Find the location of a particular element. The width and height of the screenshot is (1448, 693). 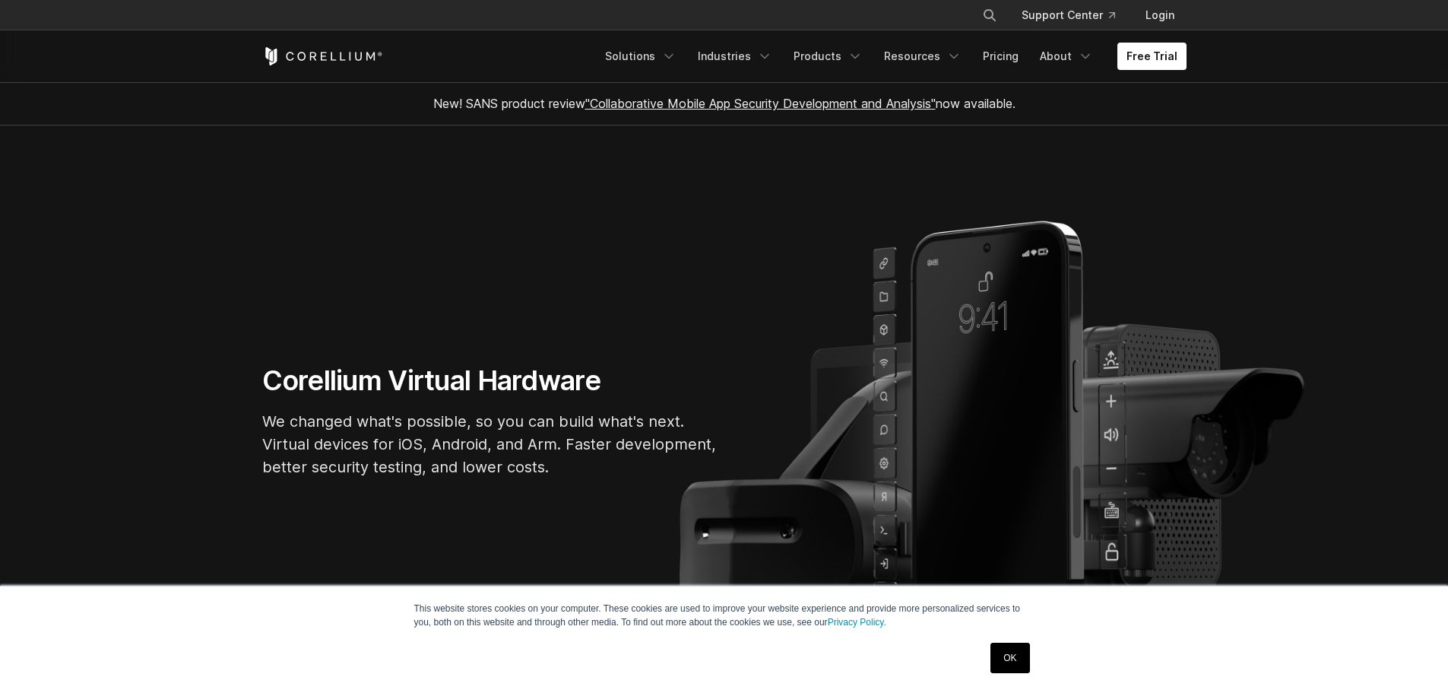

a: About is located at coordinates (1067, 56).